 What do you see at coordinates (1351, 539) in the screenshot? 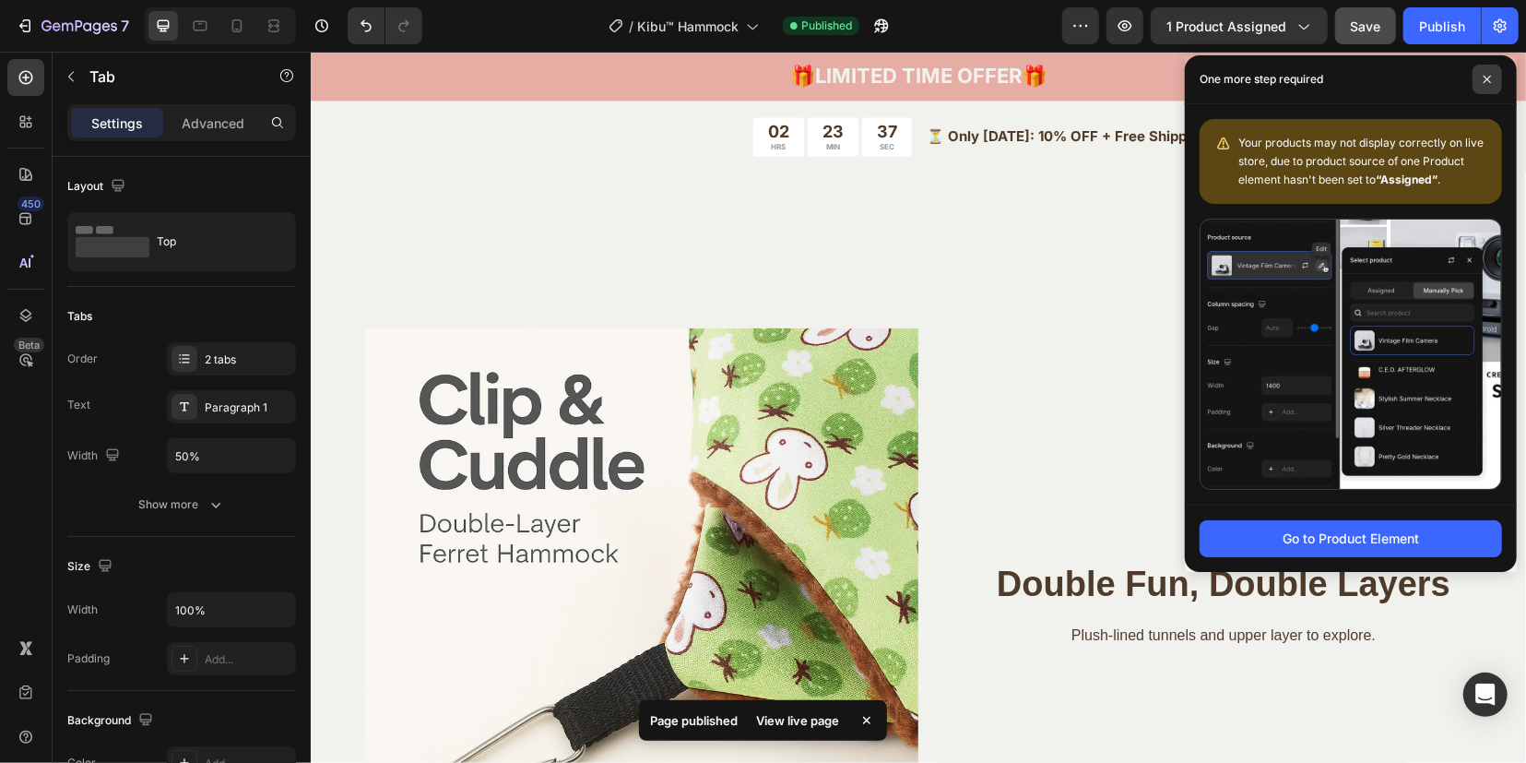
I see `button: Go to Product Element` at bounding box center [1351, 539].